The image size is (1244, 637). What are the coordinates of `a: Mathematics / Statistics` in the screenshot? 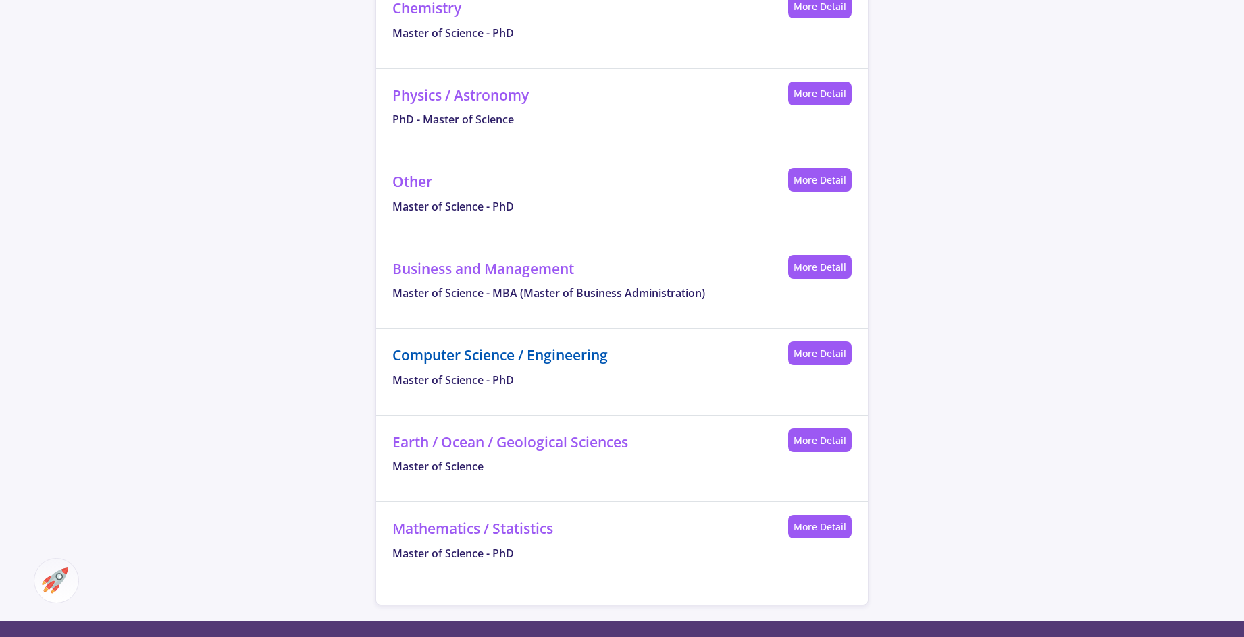 It's located at (473, 529).